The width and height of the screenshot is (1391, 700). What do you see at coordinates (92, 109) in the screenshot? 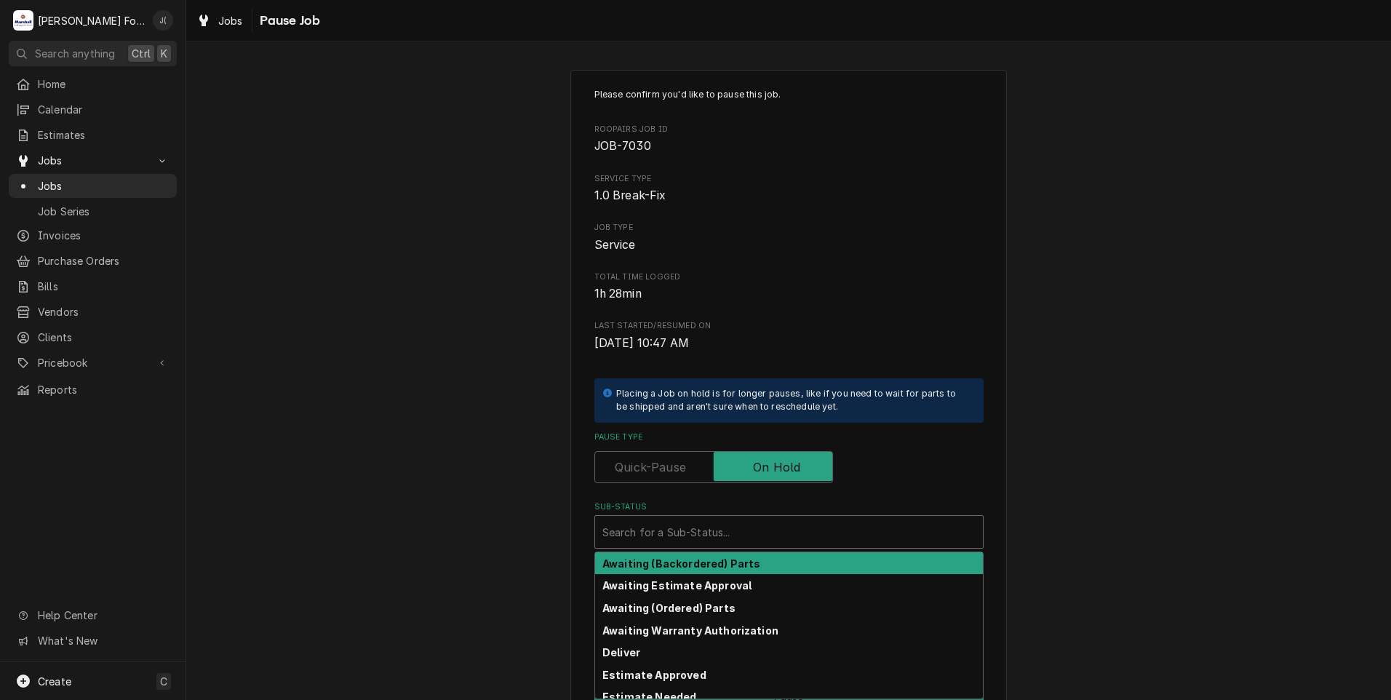
I see `a: Calendar` at bounding box center [92, 109].